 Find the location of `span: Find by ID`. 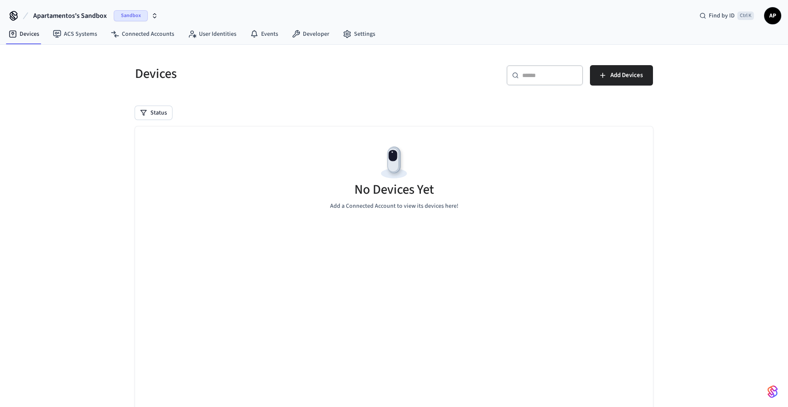

span: Find by ID is located at coordinates (721, 16).